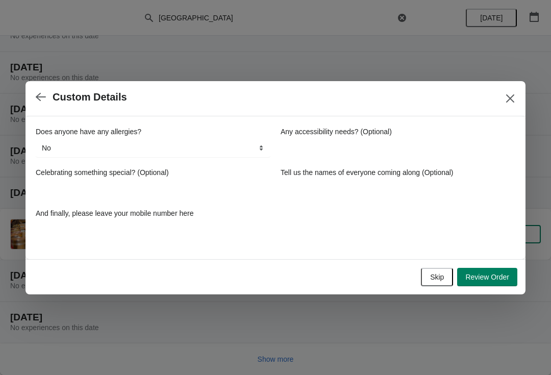  What do you see at coordinates (102, 172) in the screenshot?
I see `label: Celebrating something special? (Optional)` at bounding box center [102, 172].